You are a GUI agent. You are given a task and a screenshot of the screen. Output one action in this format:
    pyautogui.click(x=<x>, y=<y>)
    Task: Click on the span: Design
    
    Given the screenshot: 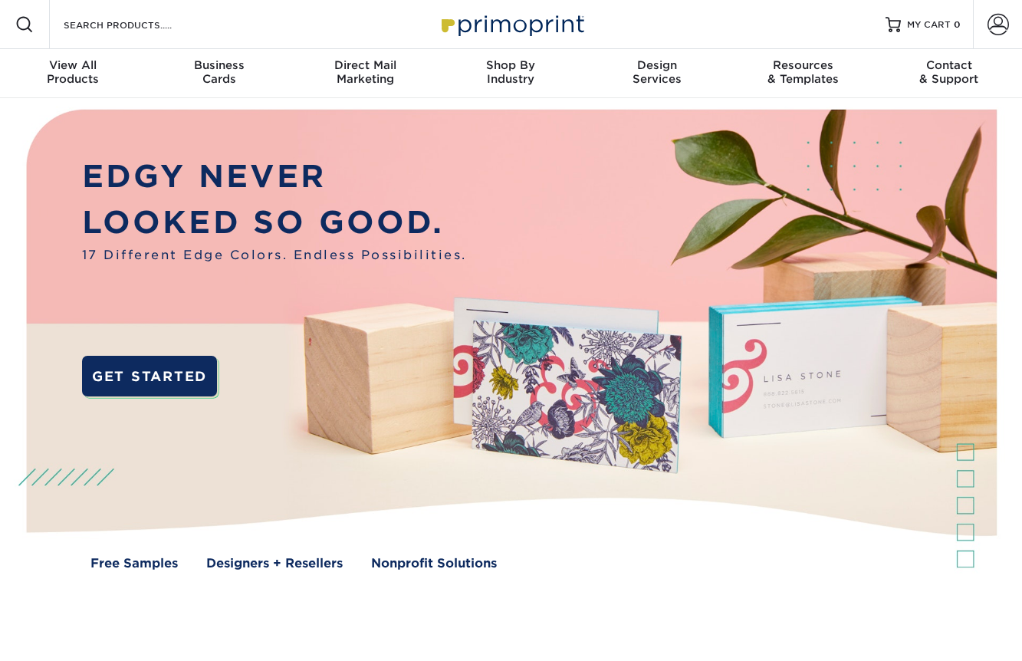 What is the action you would take?
    pyautogui.click(x=657, y=65)
    